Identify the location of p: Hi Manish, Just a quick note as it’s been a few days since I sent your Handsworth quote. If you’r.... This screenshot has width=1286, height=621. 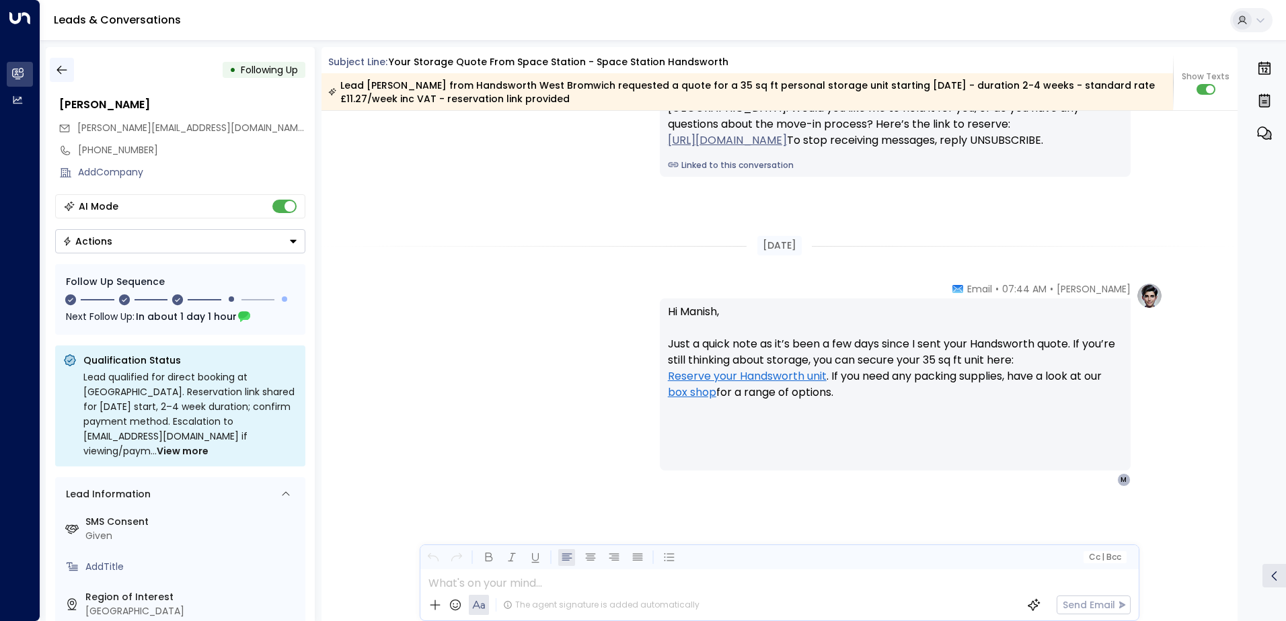
(895, 360).